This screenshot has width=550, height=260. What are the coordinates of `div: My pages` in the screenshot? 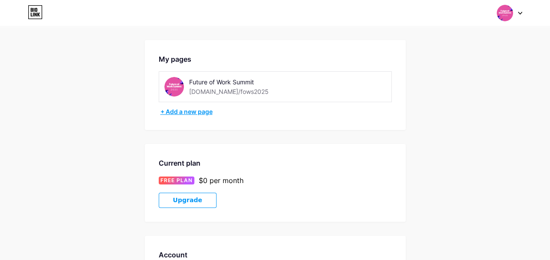 It's located at (275, 59).